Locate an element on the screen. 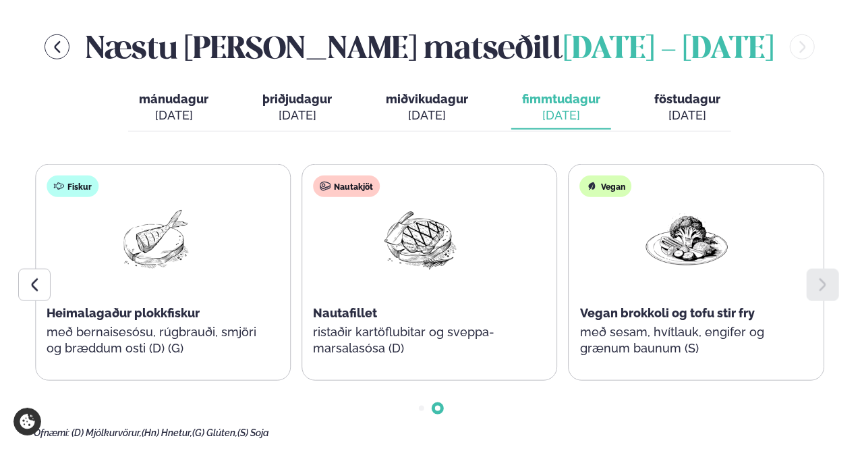 The image size is (860, 449). span: (Hn) Hnetur, is located at coordinates (167, 433).